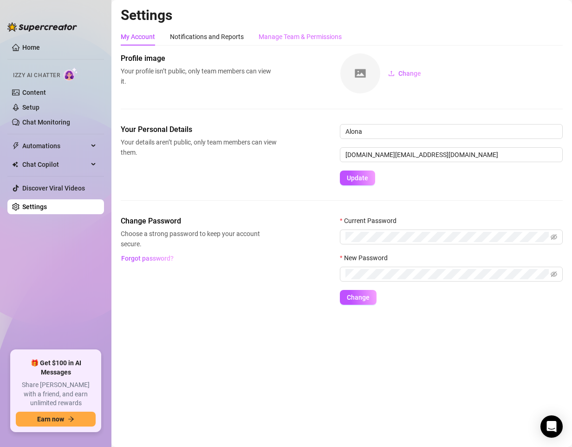  Describe the element at coordinates (138, 37) in the screenshot. I see `div: My Account` at that location.